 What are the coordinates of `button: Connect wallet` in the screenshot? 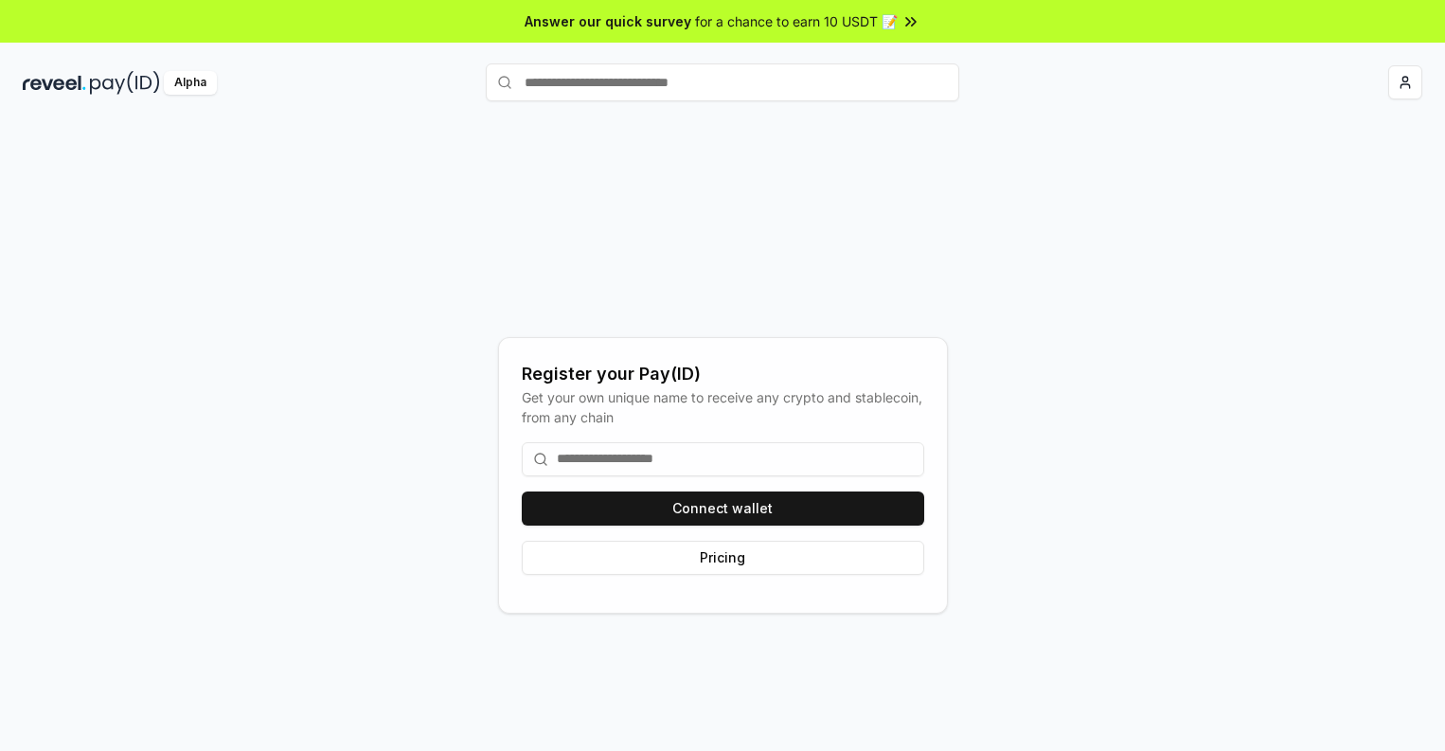 It's located at (722, 508).